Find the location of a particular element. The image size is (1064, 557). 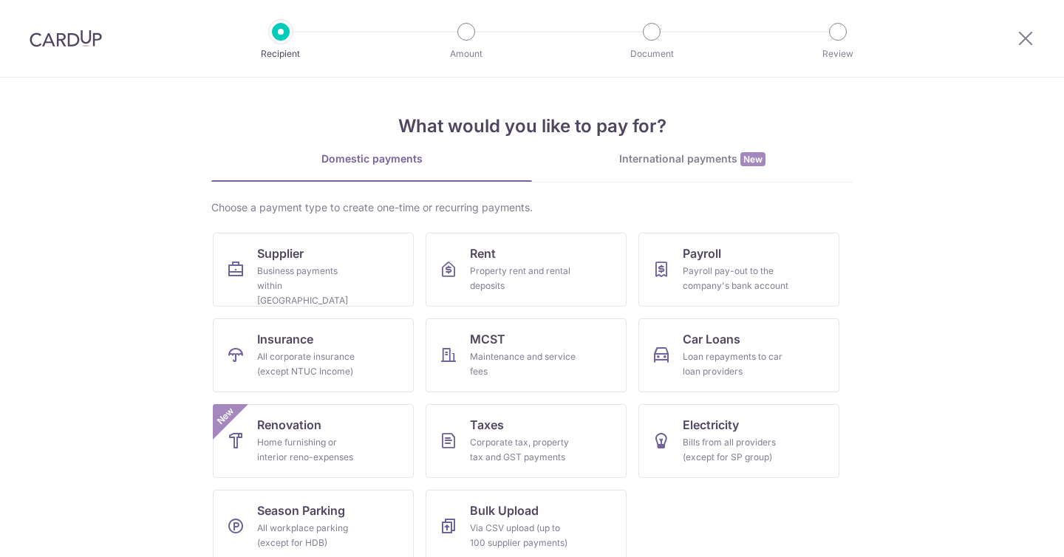

span: Season Parking is located at coordinates (301, 511).